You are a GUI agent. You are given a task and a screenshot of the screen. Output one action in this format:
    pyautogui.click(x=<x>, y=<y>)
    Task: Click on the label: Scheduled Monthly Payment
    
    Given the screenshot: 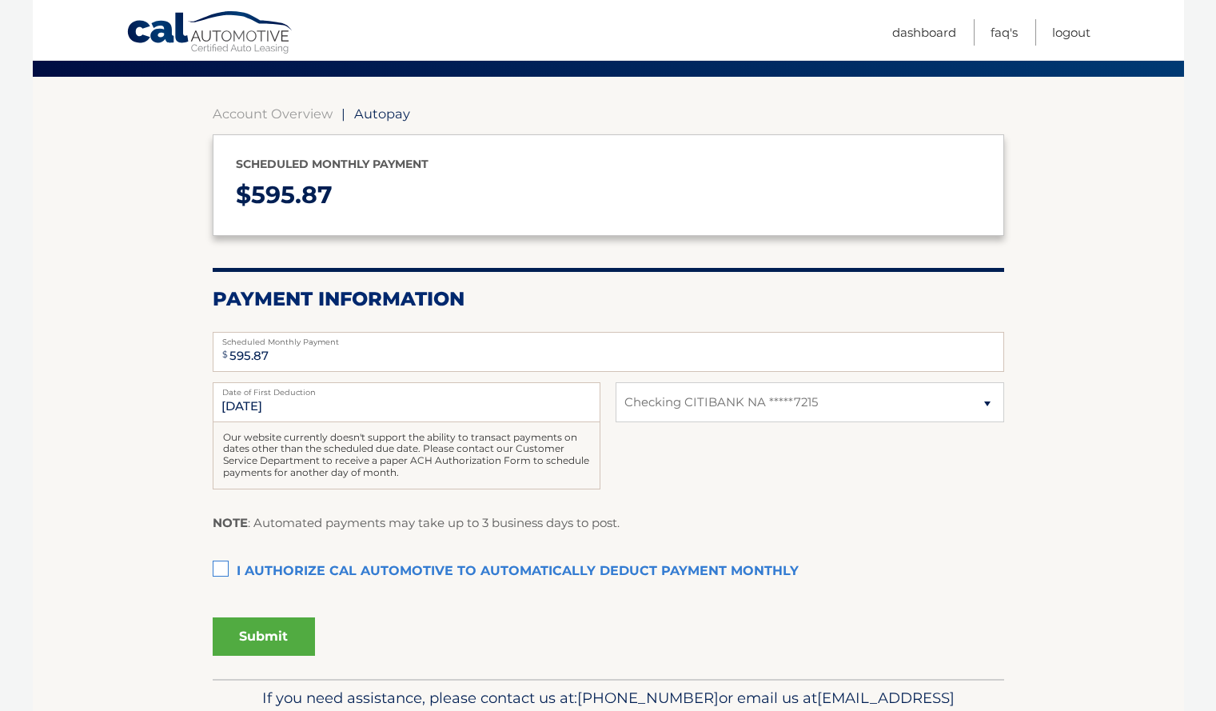 What is the action you would take?
    pyautogui.click(x=609, y=338)
    